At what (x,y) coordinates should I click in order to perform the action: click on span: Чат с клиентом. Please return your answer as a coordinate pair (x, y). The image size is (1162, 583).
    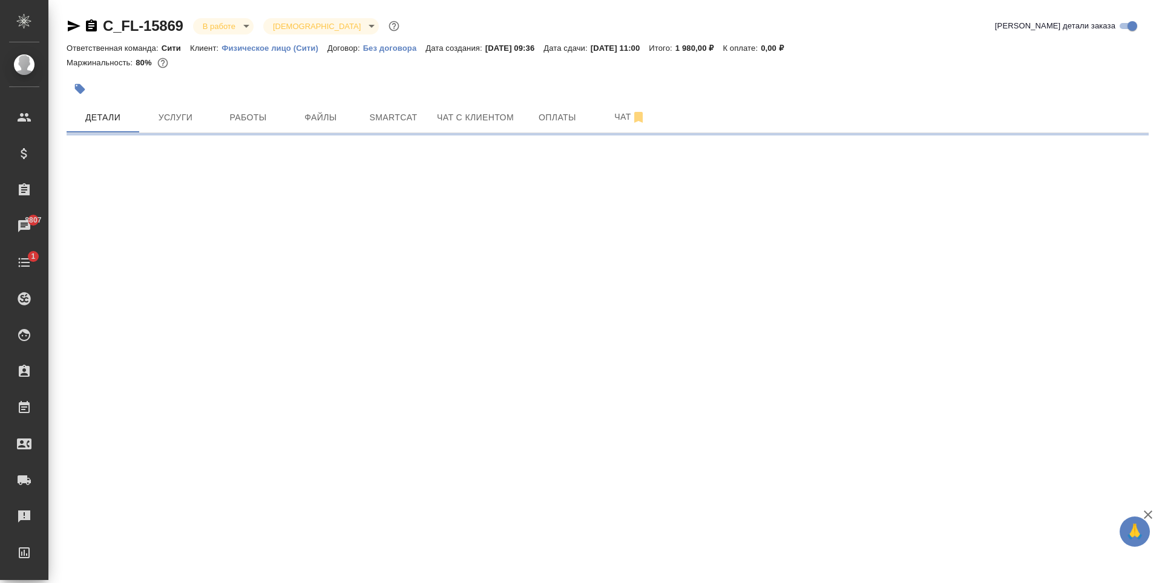
    Looking at the image, I should click on (475, 117).